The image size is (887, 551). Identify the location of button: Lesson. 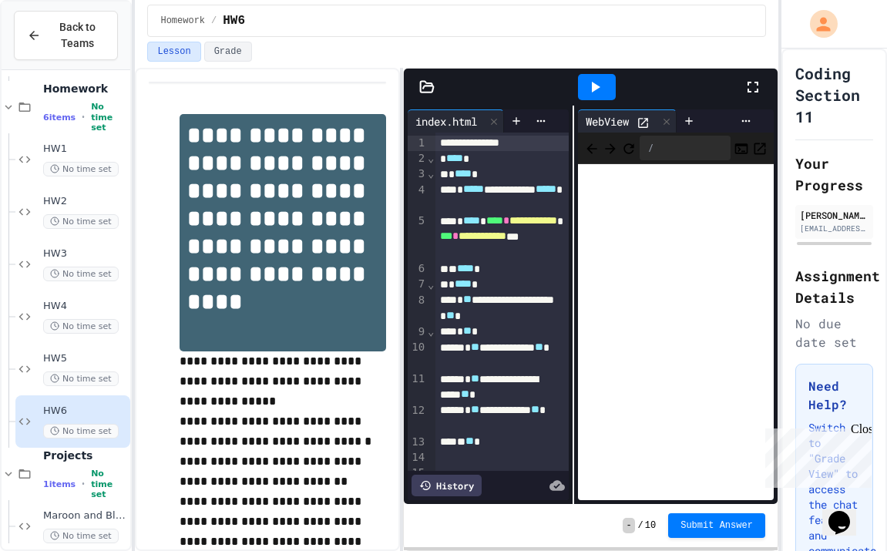
(173, 52).